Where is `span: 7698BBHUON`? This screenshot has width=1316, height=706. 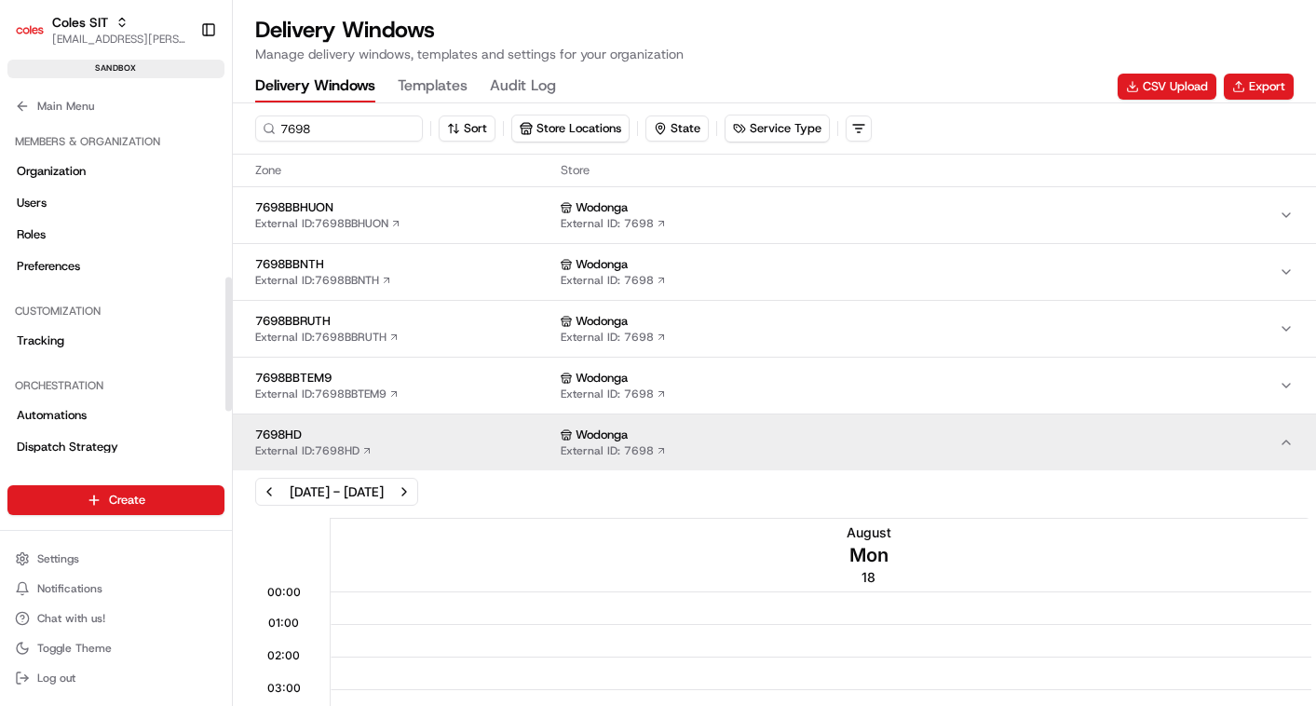
span: 7698BBHUON is located at coordinates (404, 208).